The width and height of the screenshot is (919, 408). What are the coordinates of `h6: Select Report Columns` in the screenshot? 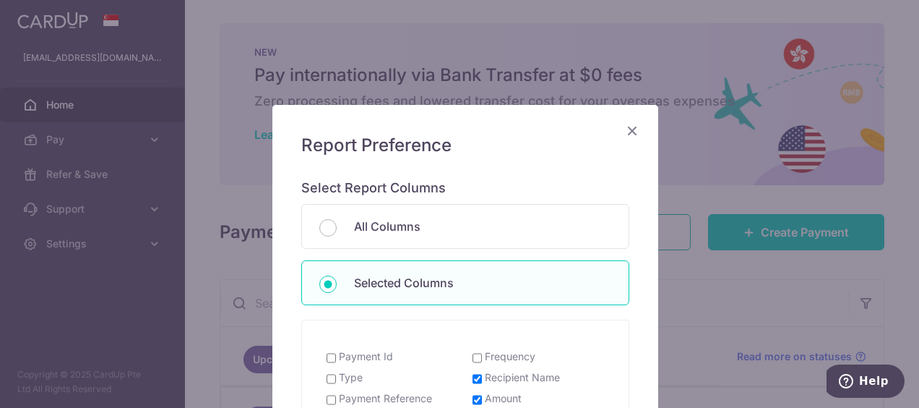 It's located at (466, 188).